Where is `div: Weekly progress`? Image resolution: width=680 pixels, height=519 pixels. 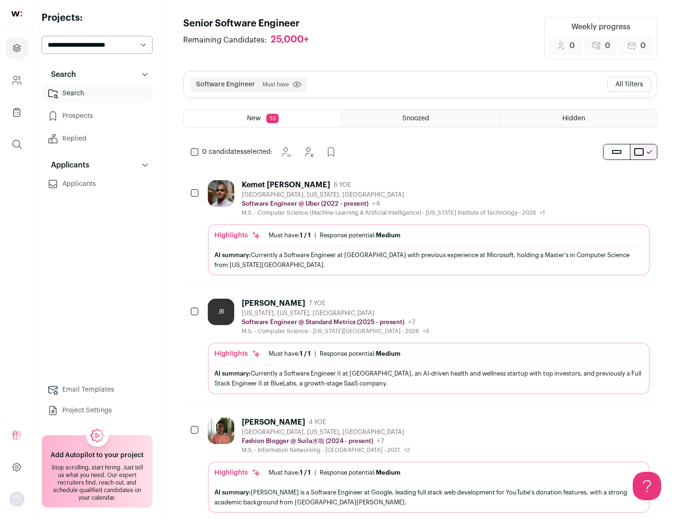
div: Weekly progress is located at coordinates (600, 27).